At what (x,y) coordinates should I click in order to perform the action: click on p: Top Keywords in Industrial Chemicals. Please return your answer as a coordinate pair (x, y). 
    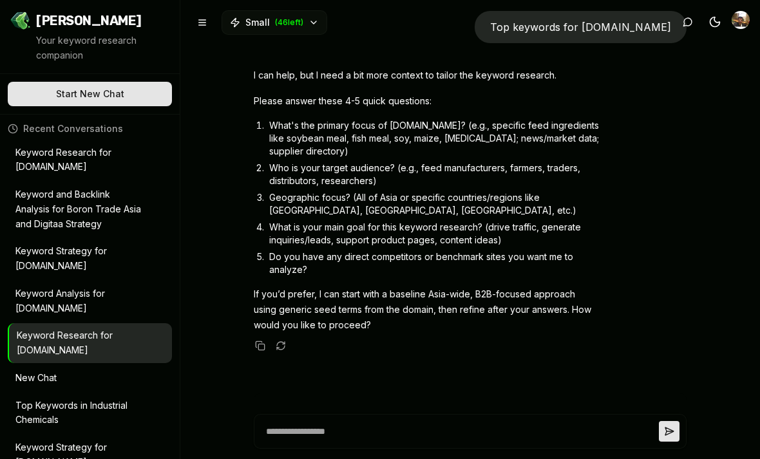
    Looking at the image, I should click on (81, 414).